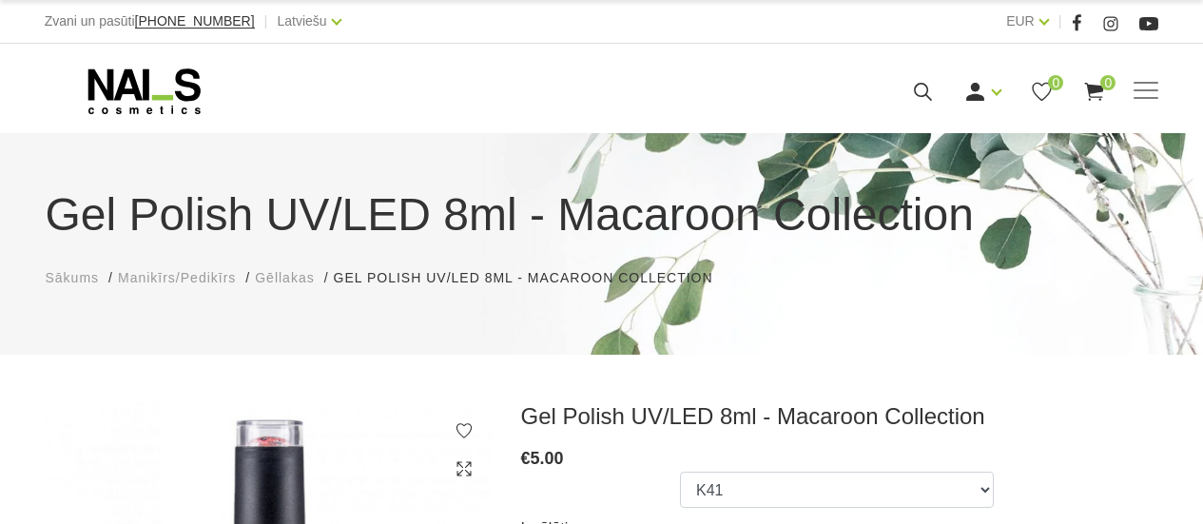 The width and height of the screenshot is (1203, 524). I want to click on a: Manikīrs/Pedikīrs, so click(177, 278).